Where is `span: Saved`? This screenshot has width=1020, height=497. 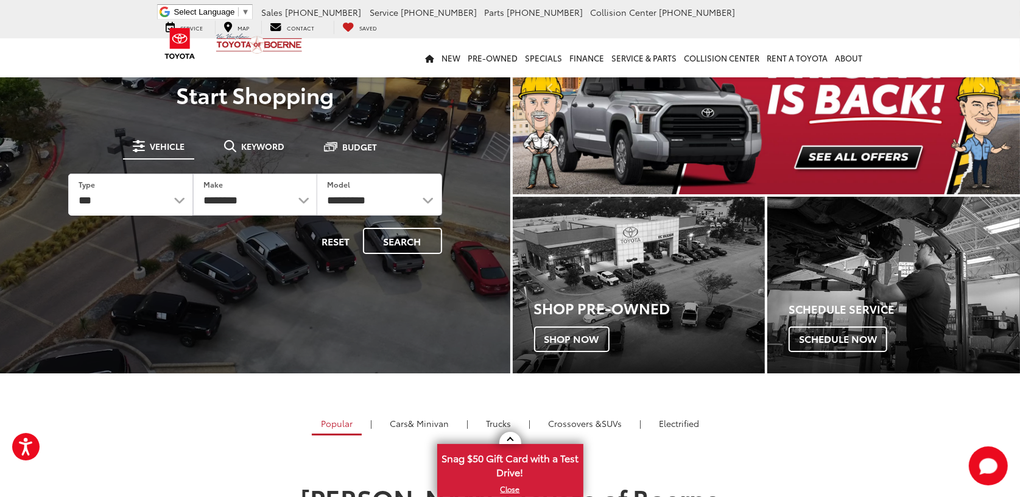 span: Saved is located at coordinates (368, 27).